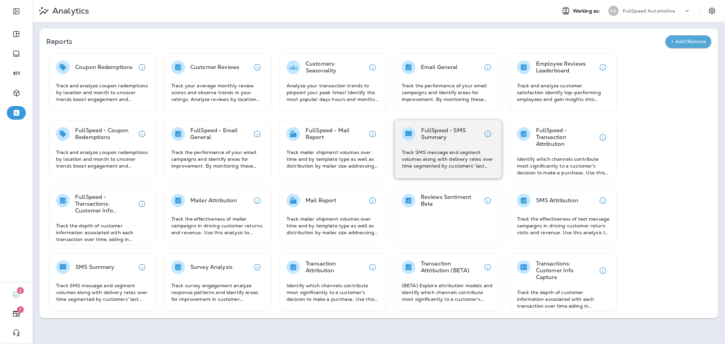 The image size is (725, 344). Describe the element at coordinates (20, 310) in the screenshot. I see `span: 7` at that location.